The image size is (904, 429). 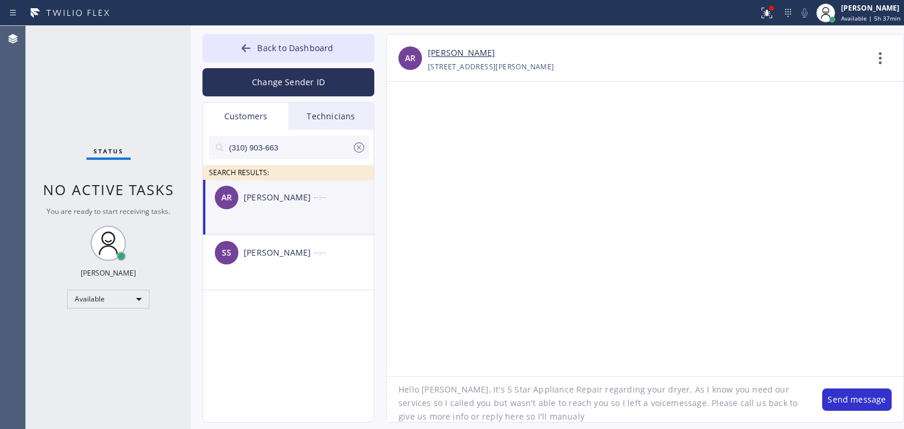 I want to click on button: Change Sender ID, so click(x=288, y=82).